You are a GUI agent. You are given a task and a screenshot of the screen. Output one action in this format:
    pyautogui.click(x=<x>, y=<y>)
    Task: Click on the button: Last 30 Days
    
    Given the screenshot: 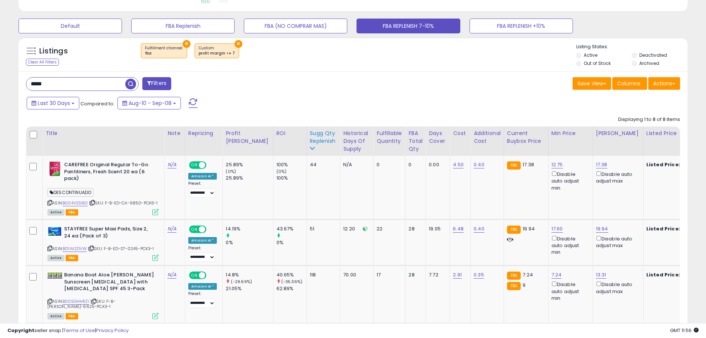 What is the action you would take?
    pyautogui.click(x=53, y=103)
    